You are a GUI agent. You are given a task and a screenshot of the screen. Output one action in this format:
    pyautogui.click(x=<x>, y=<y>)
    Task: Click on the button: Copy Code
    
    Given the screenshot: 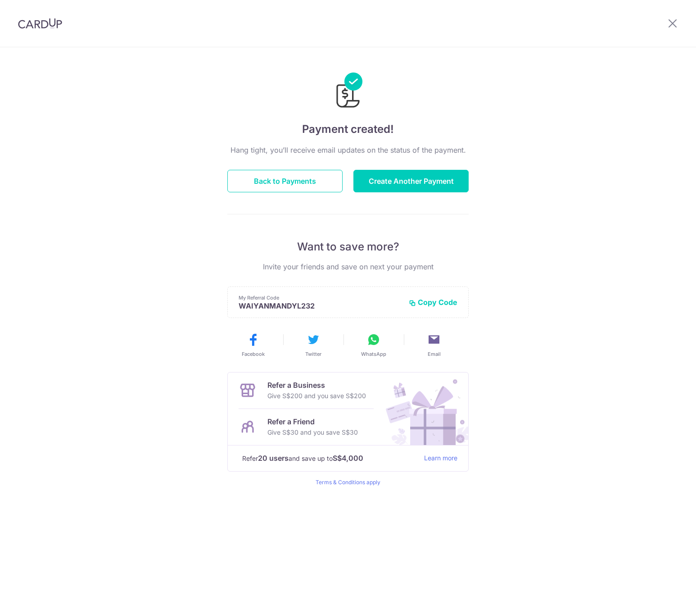 What is the action you would take?
    pyautogui.click(x=433, y=302)
    